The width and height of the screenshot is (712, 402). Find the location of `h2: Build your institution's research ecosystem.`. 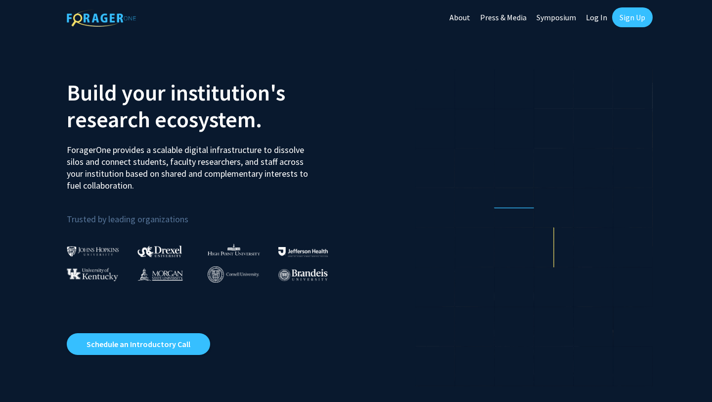

h2: Build your institution's research ecosystem. is located at coordinates (208, 106).